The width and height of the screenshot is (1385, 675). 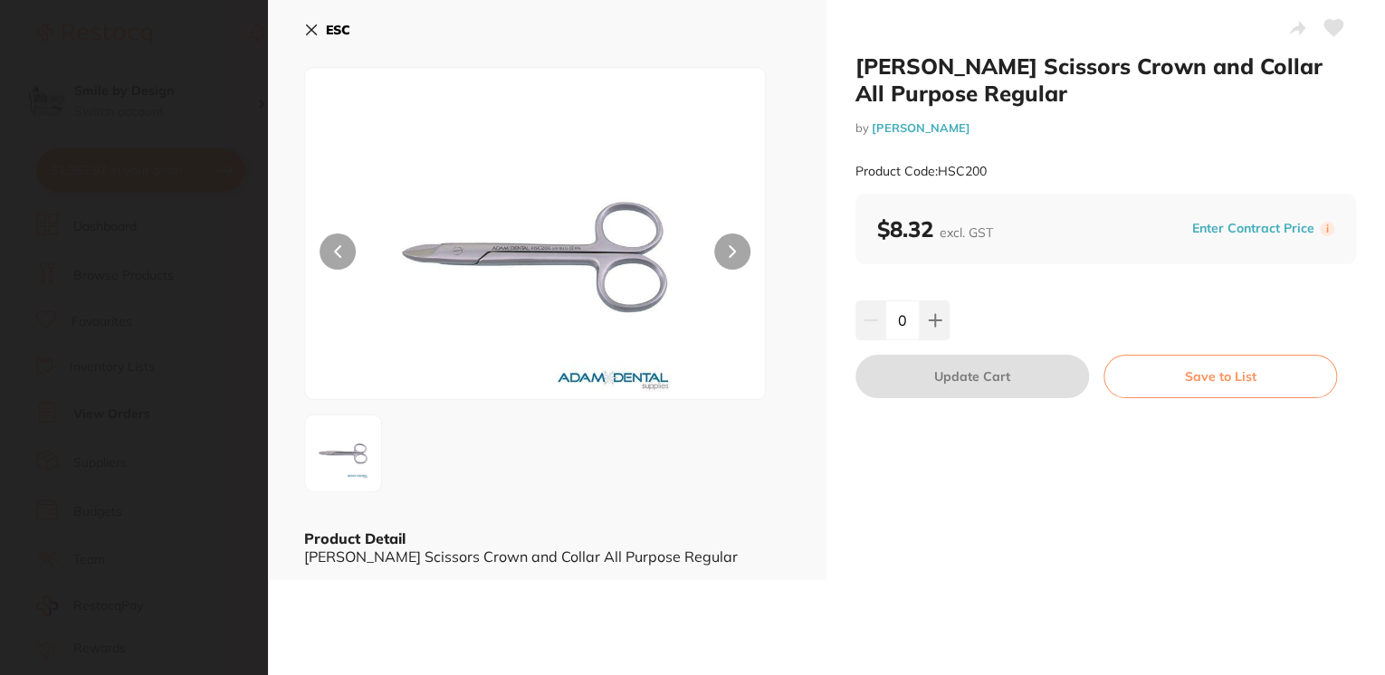 I want to click on b: $8.32, so click(x=935, y=229).